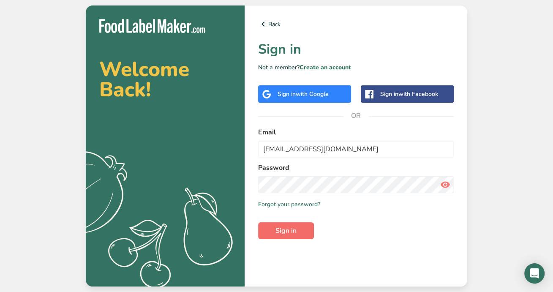 The image size is (553, 292). What do you see at coordinates (286, 231) in the screenshot?
I see `button: Sign in` at bounding box center [286, 231].